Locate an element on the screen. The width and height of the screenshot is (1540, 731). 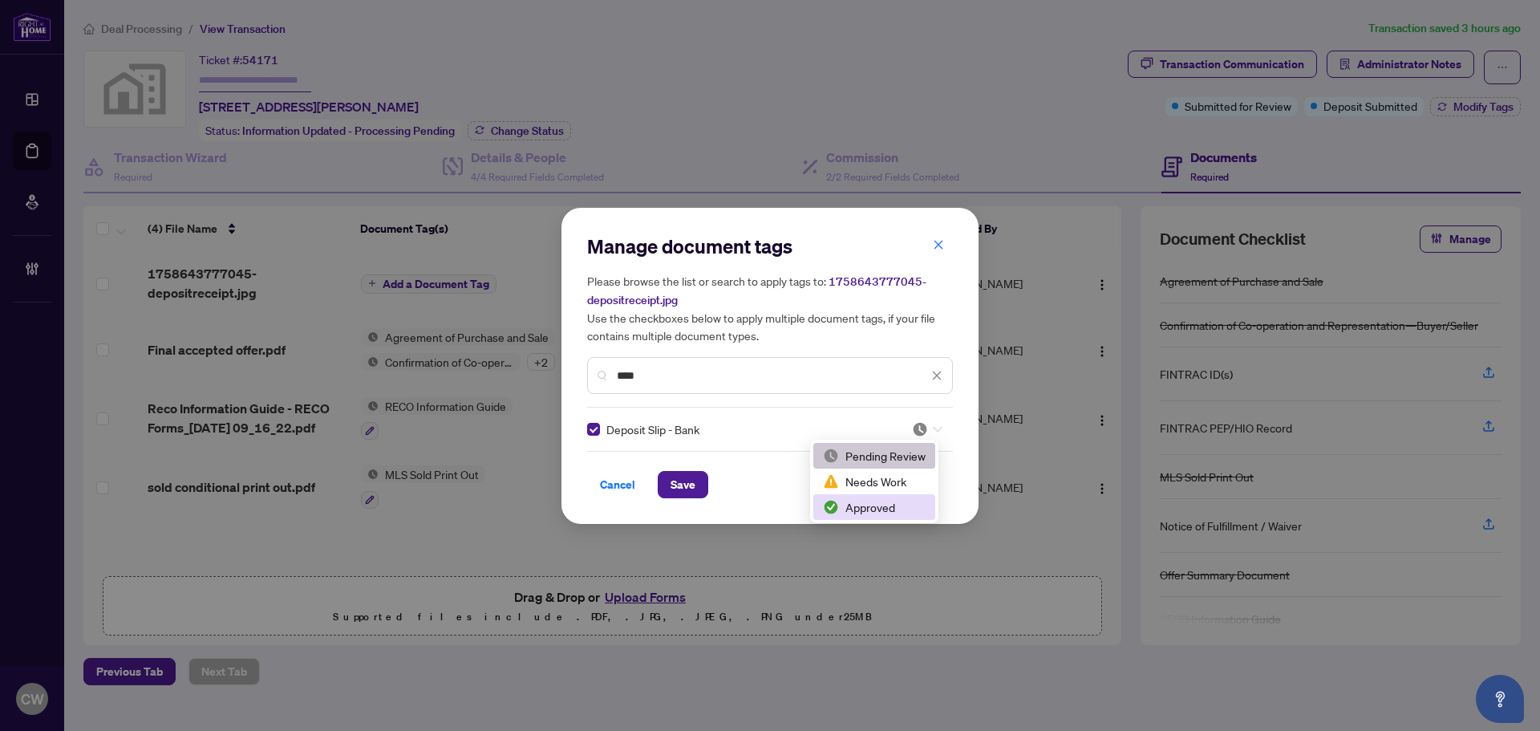
h5: Please browse the list or search to apply tags to: Use the checkboxes below to apply multiple doc... is located at coordinates (770, 308).